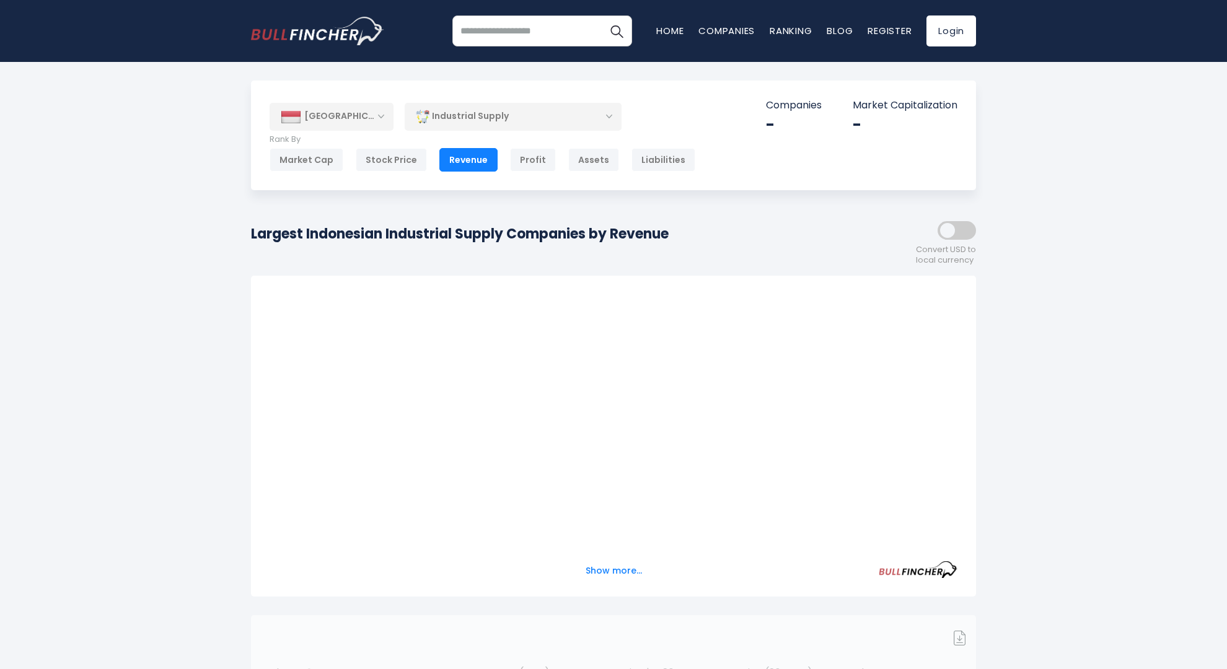 This screenshot has width=1227, height=669. What do you see at coordinates (533, 160) in the screenshot?
I see `div: Profit` at bounding box center [533, 160].